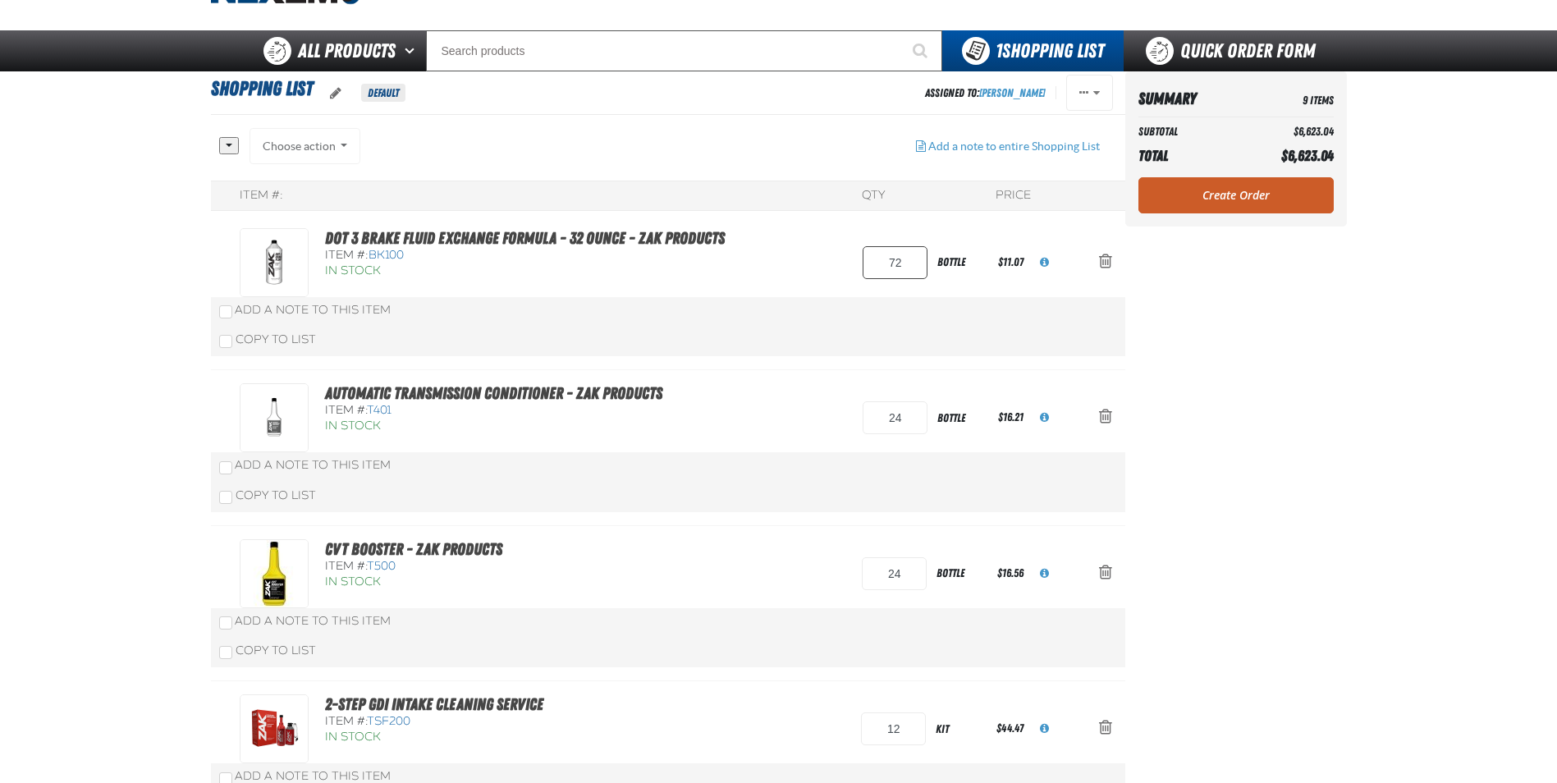  I want to click on button: oro.shoppinglist.label.edit.tooltip, so click(336, 94).